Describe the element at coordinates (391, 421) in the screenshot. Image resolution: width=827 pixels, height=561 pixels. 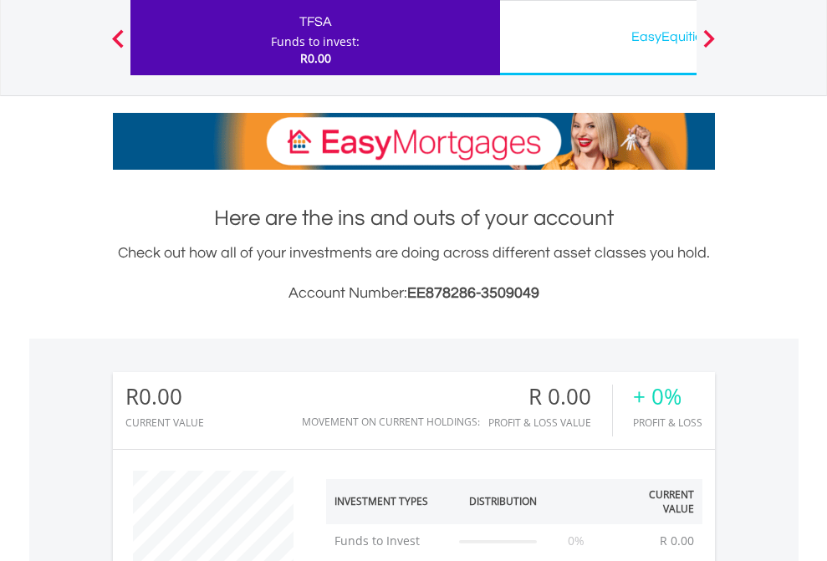
I see `div: Movement on Current Holdings:` at that location.